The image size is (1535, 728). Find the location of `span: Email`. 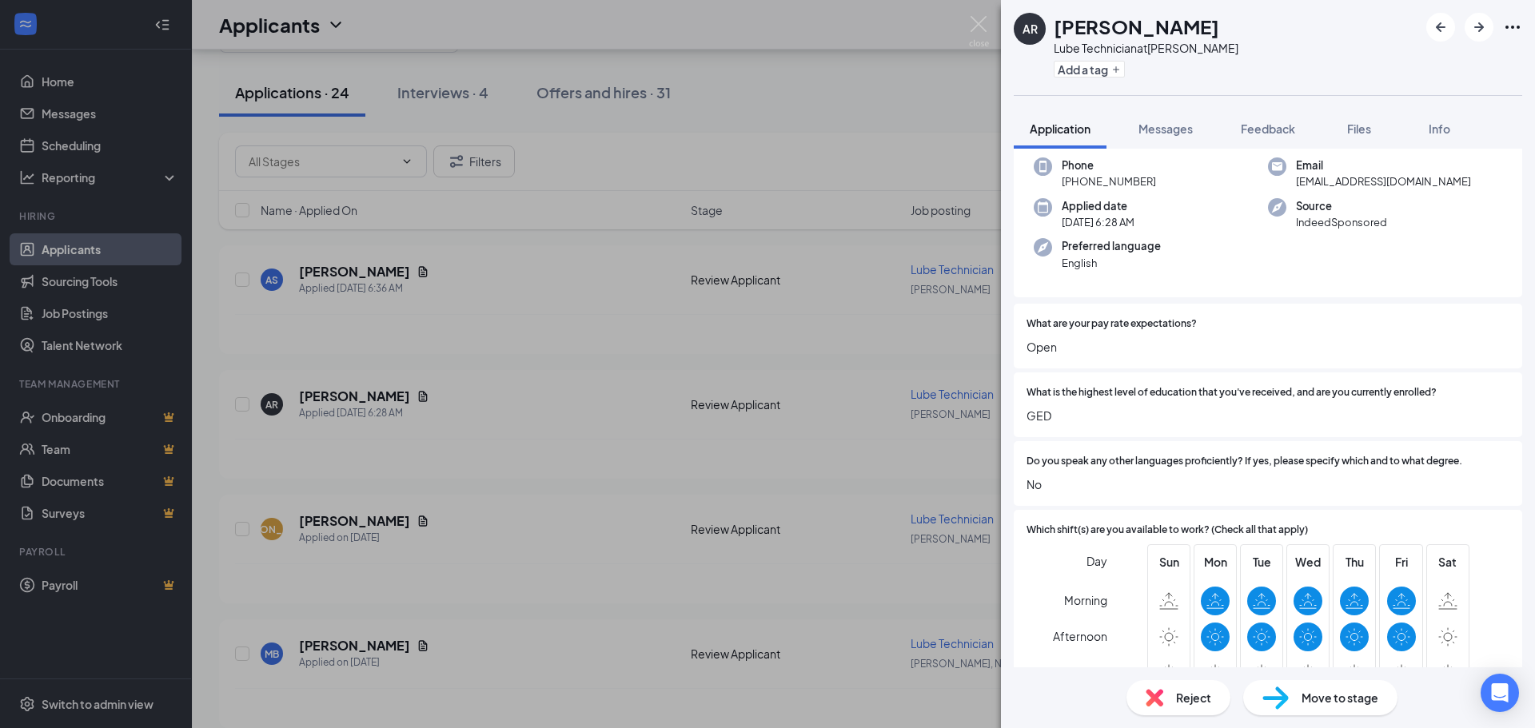

span: Email is located at coordinates (1383, 166).